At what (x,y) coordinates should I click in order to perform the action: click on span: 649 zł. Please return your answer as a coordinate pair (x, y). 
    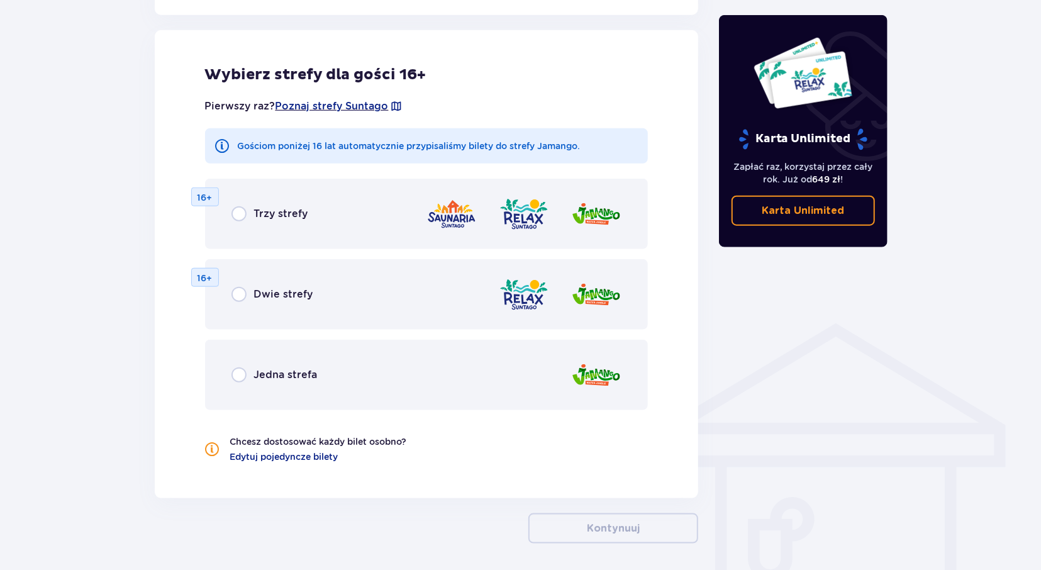
    Looking at the image, I should click on (826, 179).